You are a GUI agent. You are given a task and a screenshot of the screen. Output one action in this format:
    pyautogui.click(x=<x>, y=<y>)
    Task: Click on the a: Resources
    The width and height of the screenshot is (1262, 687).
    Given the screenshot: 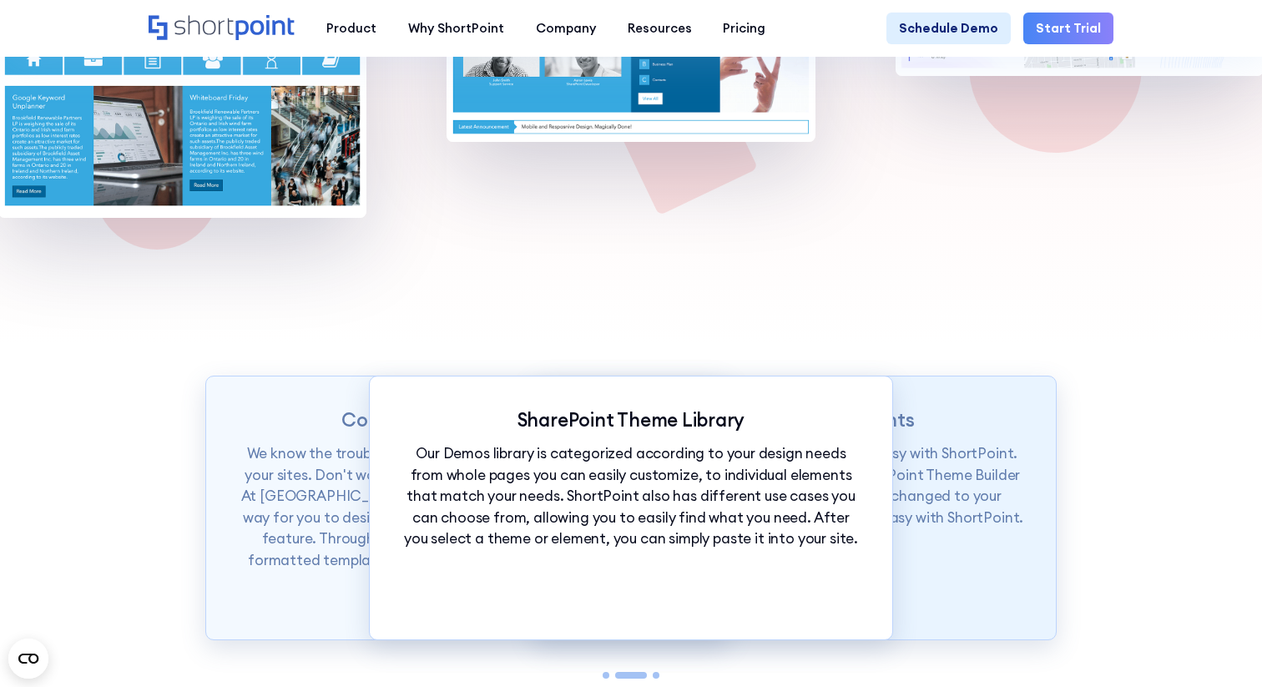 What is the action you would take?
    pyautogui.click(x=659, y=28)
    